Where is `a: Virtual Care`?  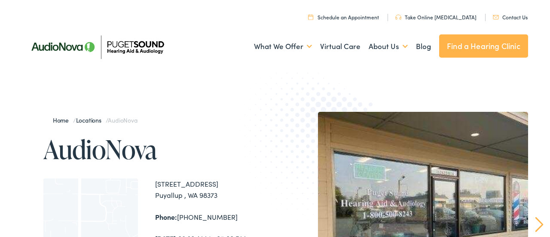 a: Virtual Care is located at coordinates (340, 46).